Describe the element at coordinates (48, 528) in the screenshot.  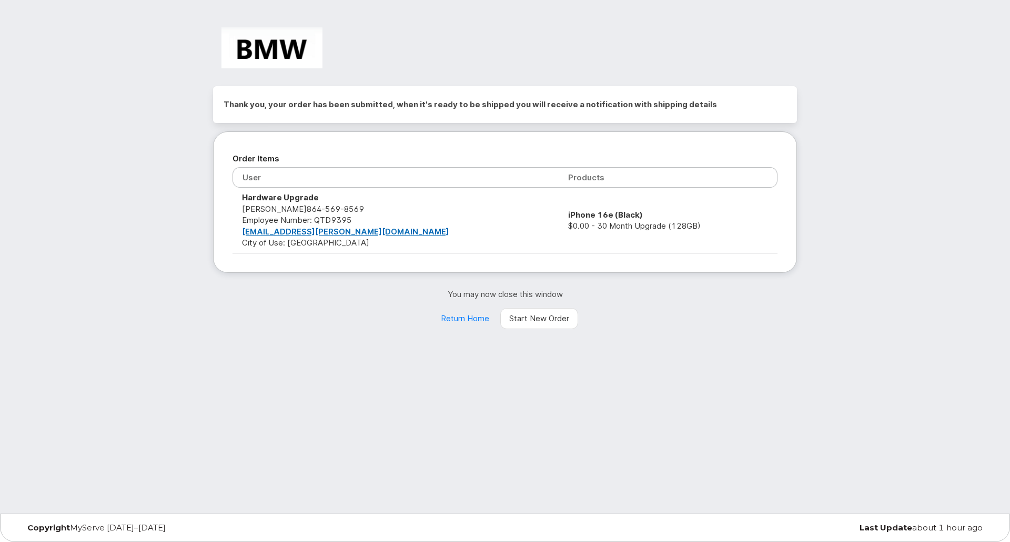
I see `strong: Copyright` at that location.